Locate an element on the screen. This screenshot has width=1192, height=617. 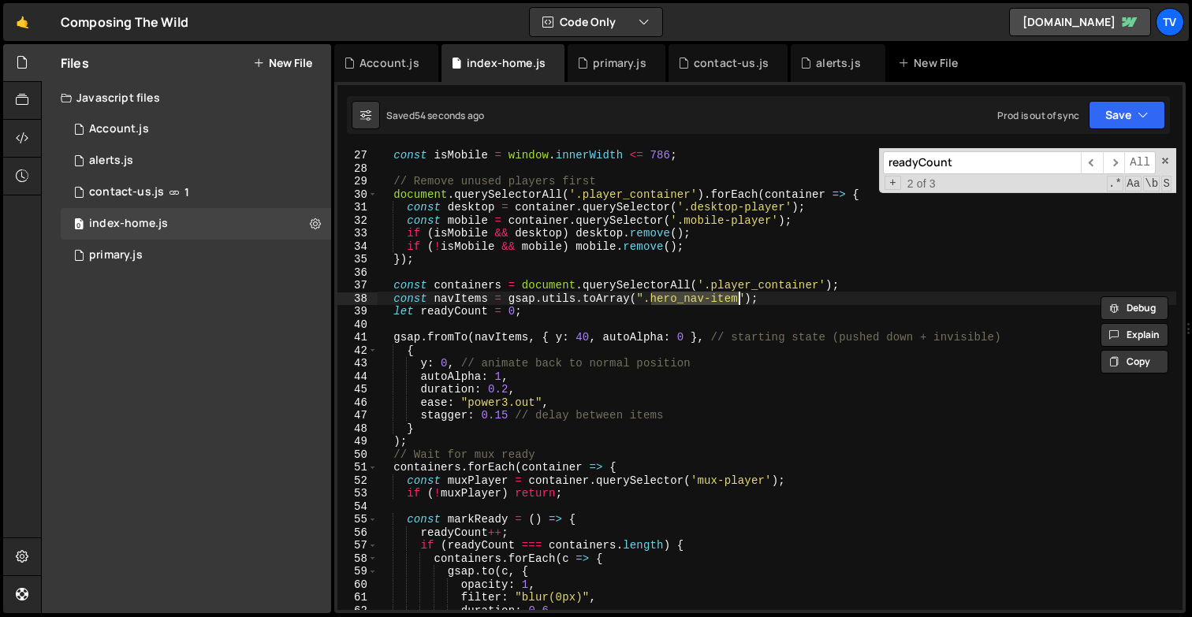
div: 15558/41560.js is located at coordinates (196, 192).